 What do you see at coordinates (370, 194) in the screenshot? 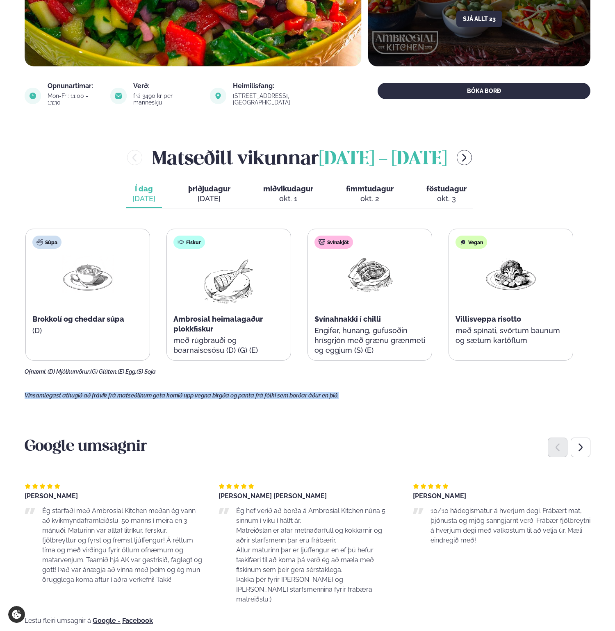
I see `button: fimmtudagur okt. 2` at bounding box center [370, 194].